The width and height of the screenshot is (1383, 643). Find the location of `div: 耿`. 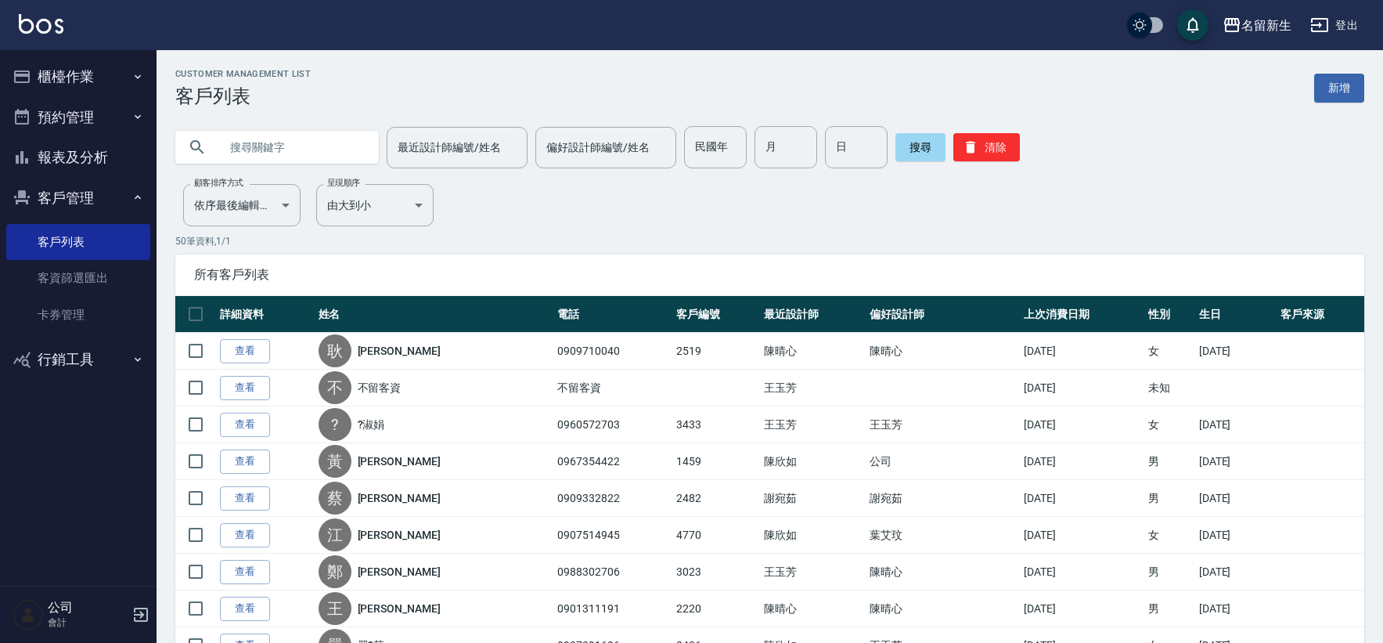

div: 耿 is located at coordinates (335, 351).